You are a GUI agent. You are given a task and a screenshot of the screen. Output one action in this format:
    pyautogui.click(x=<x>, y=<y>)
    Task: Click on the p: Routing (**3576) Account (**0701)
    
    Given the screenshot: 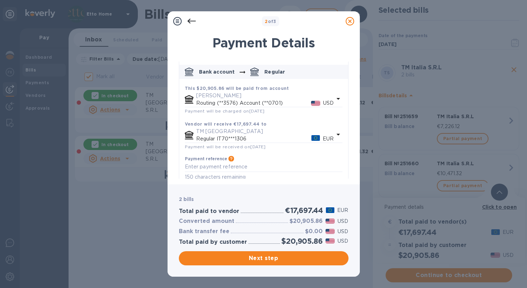 What is the action you would take?
    pyautogui.click(x=253, y=103)
    